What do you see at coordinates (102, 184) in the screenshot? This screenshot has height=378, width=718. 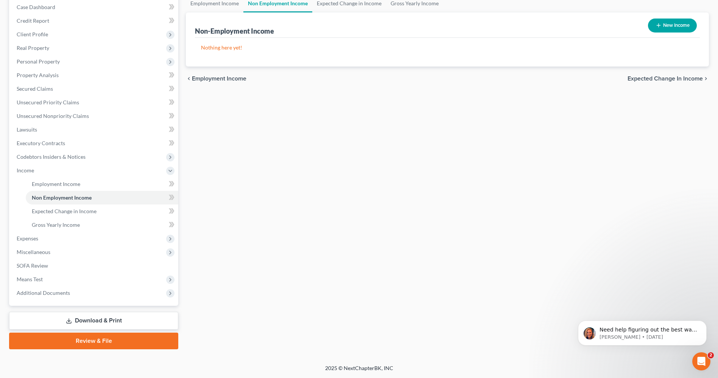 I see `a: Employment Income` at bounding box center [102, 184].